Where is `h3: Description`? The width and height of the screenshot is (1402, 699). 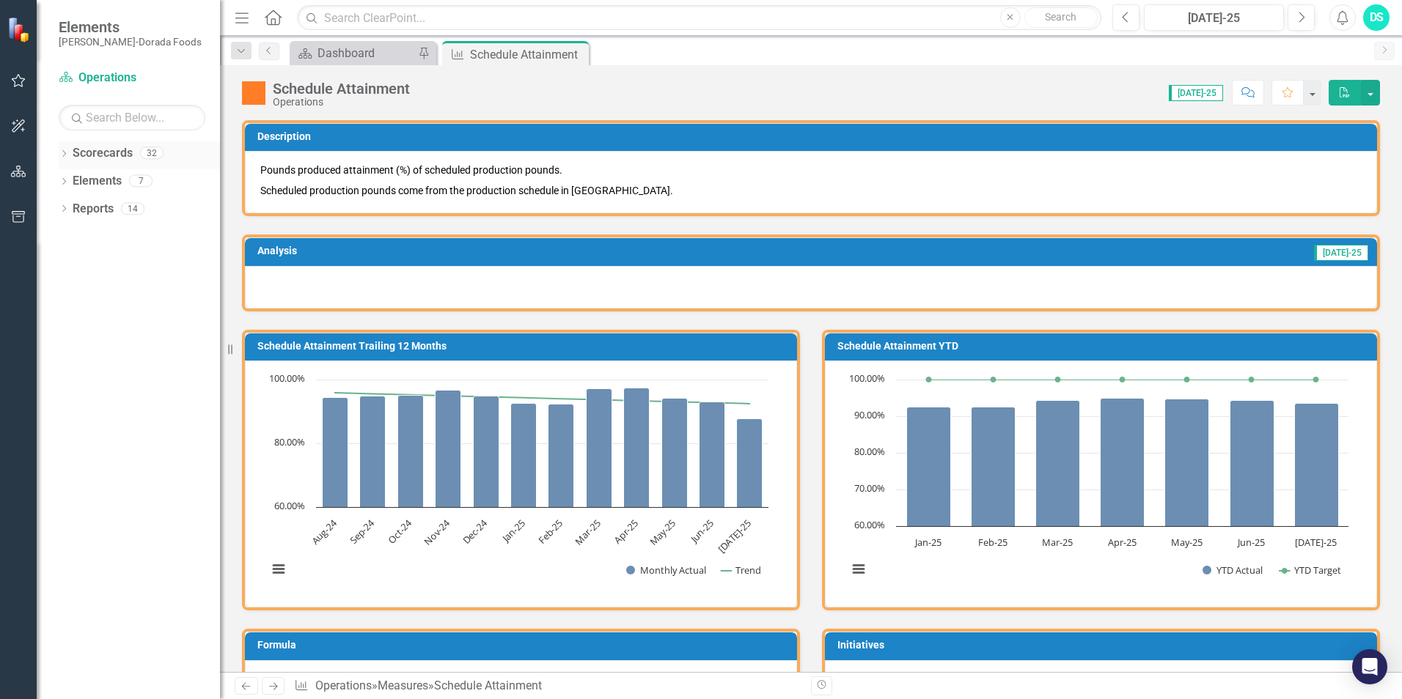 h3: Description is located at coordinates (813, 136).